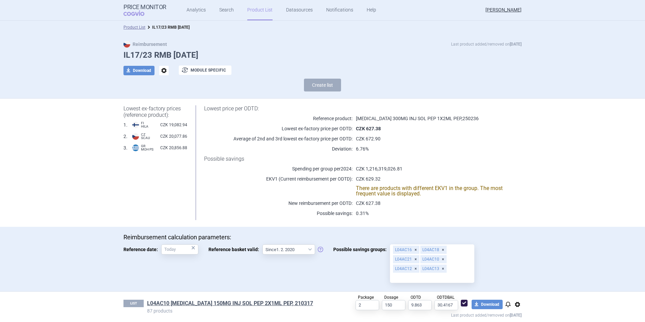  Describe the element at coordinates (174, 125) in the screenshot. I see `span: CZK 19,082.94` at that location.